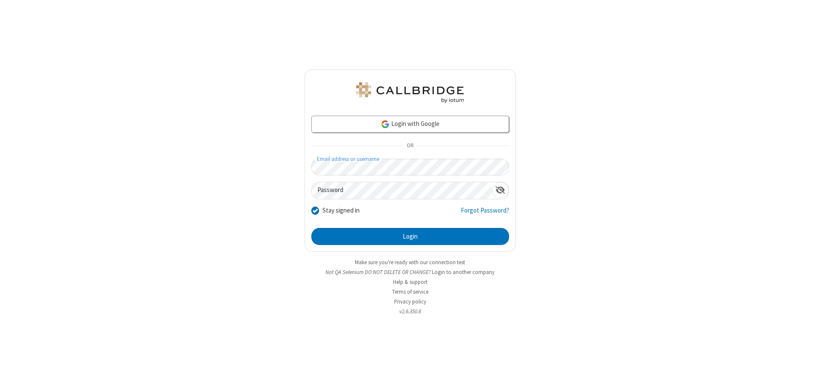 The image size is (820, 391). I want to click on li: v2.6.350.6, so click(410, 311).